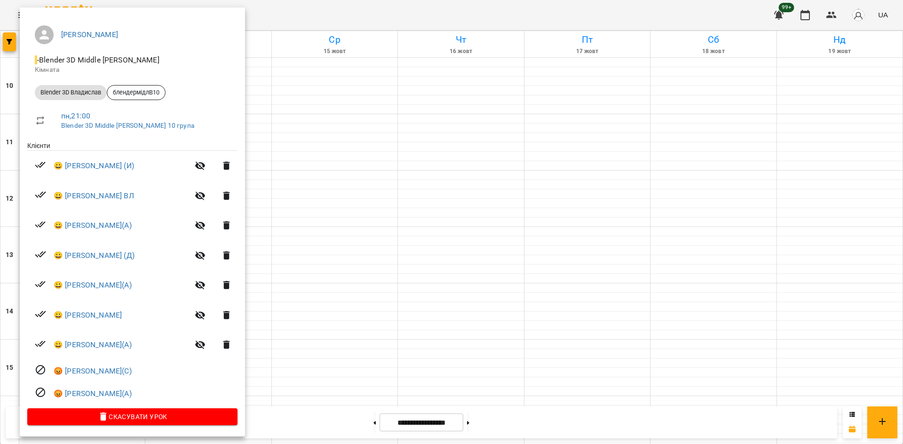 The height and width of the screenshot is (444, 903). I want to click on a: пн , 21:00, so click(76, 116).